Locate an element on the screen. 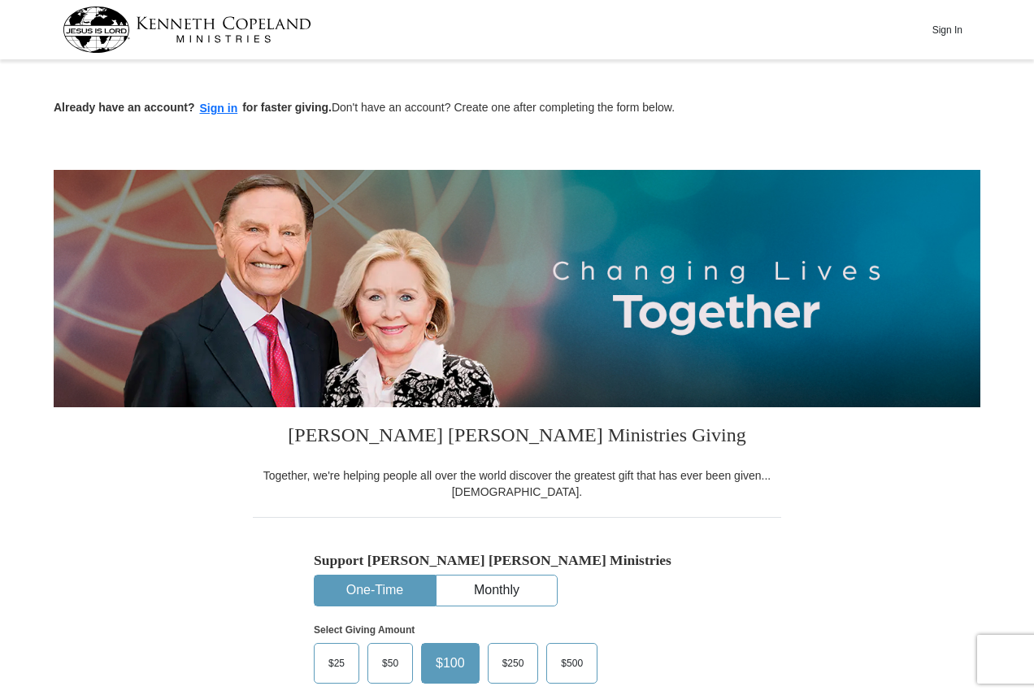  img: kcm-header-logo.svg is located at coordinates (187, 29).